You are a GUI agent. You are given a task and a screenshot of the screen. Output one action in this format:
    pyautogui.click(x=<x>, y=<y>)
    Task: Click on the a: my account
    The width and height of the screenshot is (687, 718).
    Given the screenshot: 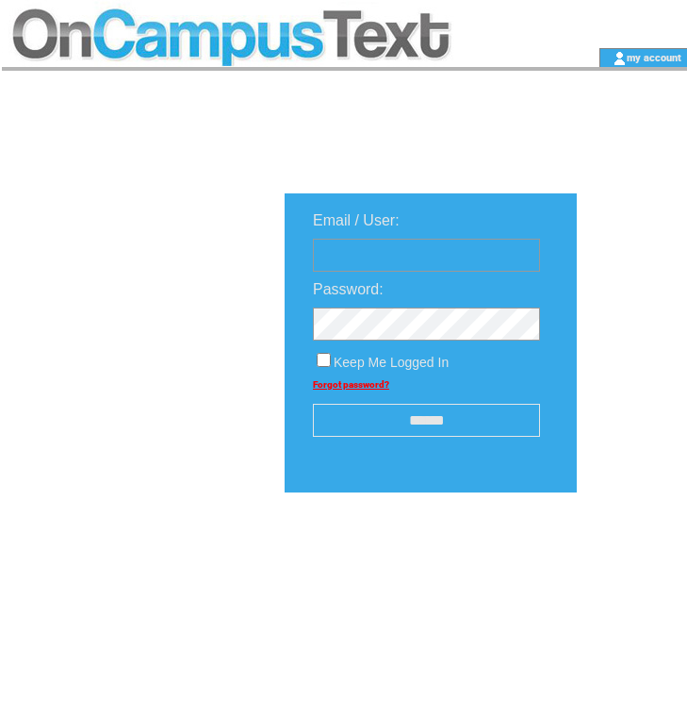 What is the action you would take?
    pyautogui.click(x=654, y=57)
    